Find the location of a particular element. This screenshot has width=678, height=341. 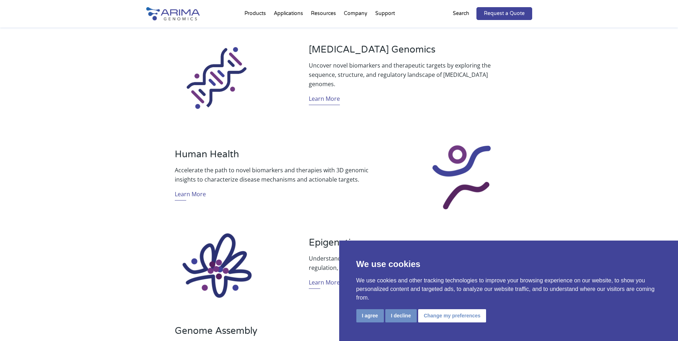

img: Epigenetics_Icon_Arima Genomics is located at coordinates (217, 266).